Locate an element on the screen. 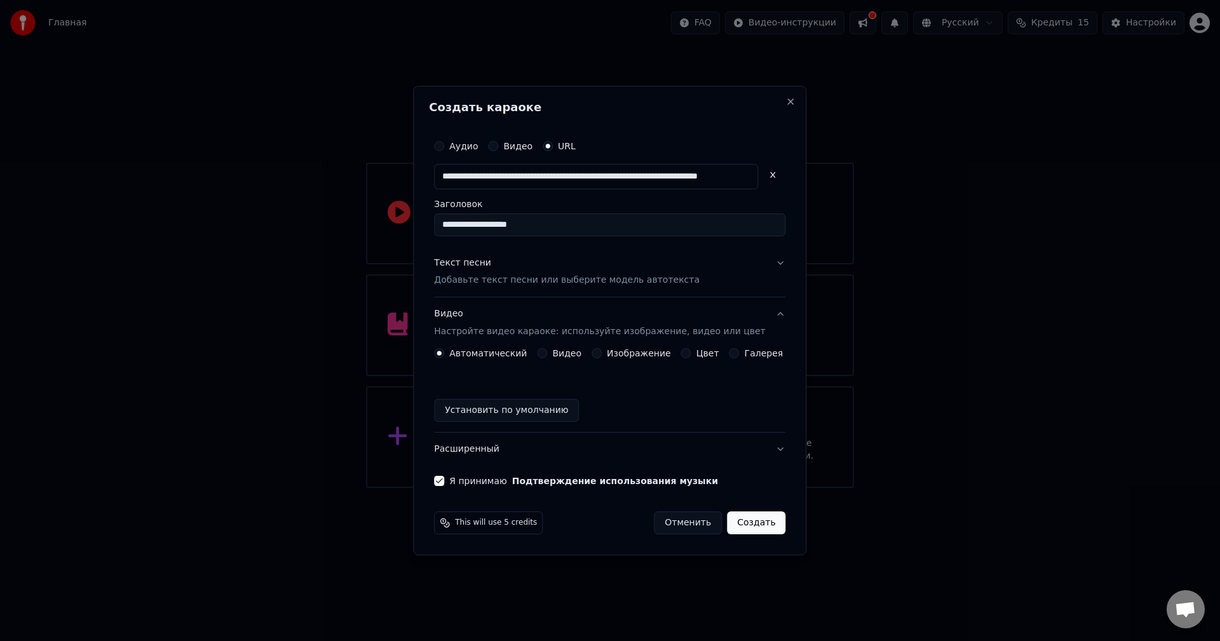 This screenshot has height=641, width=1220. button: Отменить is located at coordinates (688, 523).